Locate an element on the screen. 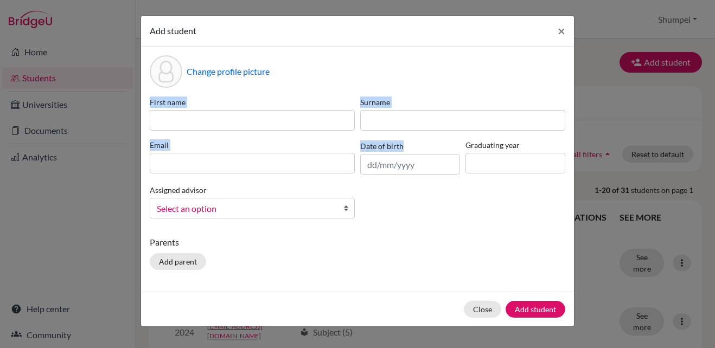  div: Profile picture is located at coordinates (166, 72).